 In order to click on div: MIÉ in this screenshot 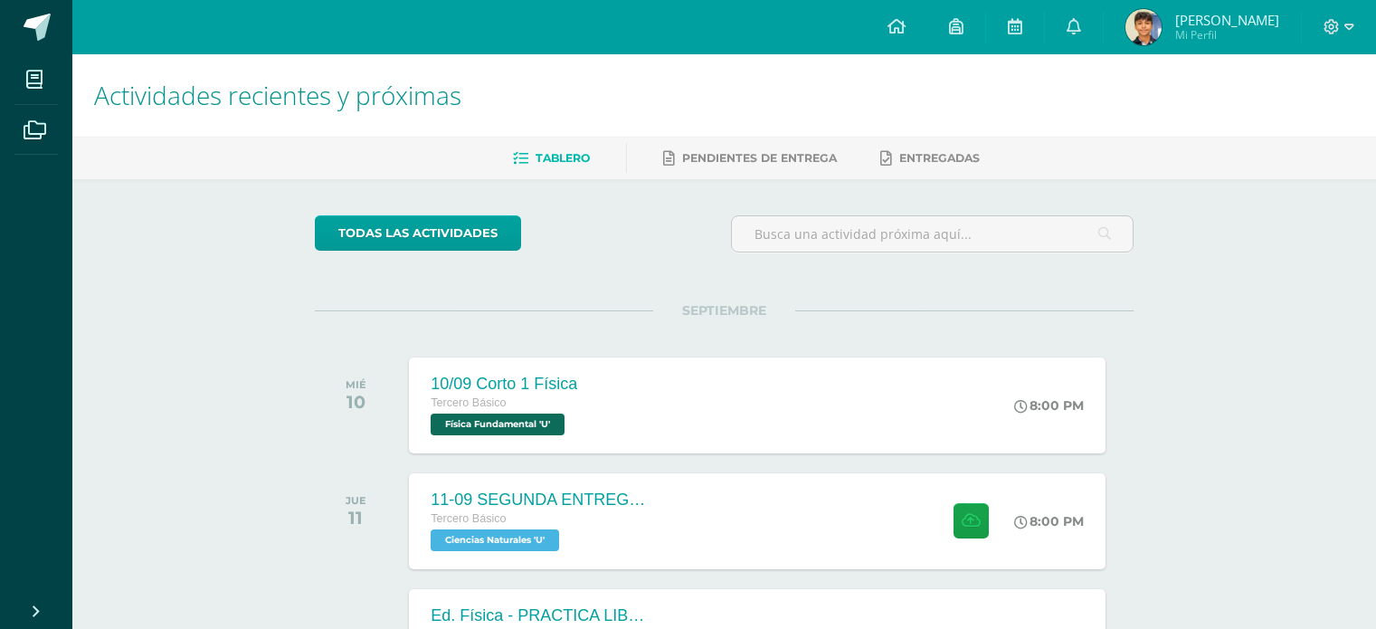, I will do `click(355, 384)`.